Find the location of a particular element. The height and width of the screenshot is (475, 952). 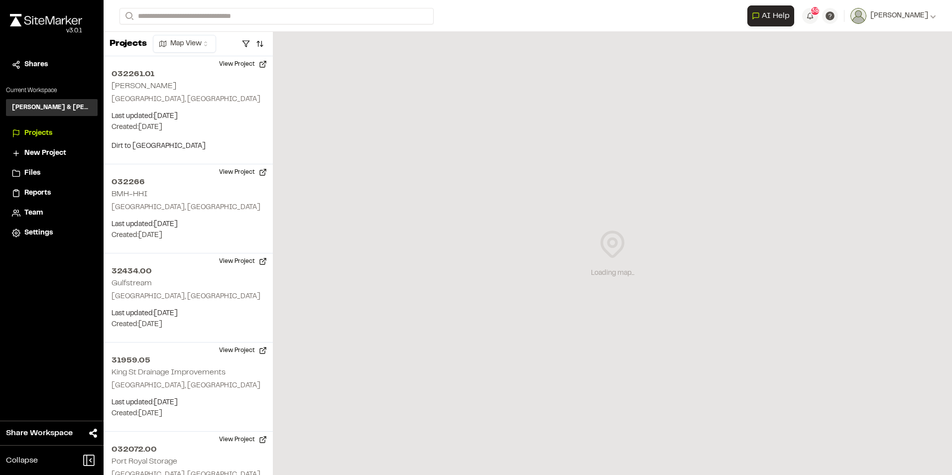

h2: Gulfstream is located at coordinates (131, 283).